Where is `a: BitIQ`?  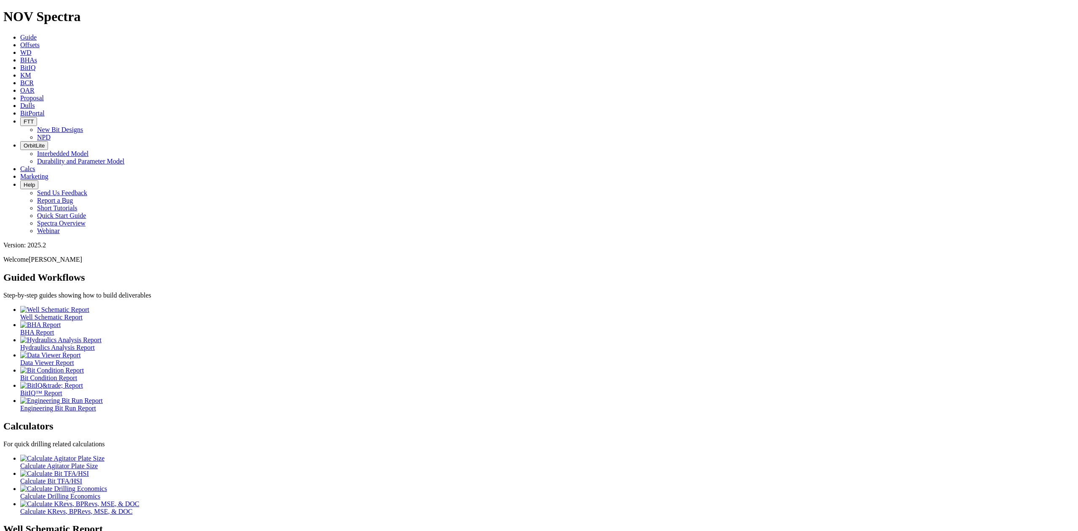 a: BitIQ is located at coordinates (28, 67).